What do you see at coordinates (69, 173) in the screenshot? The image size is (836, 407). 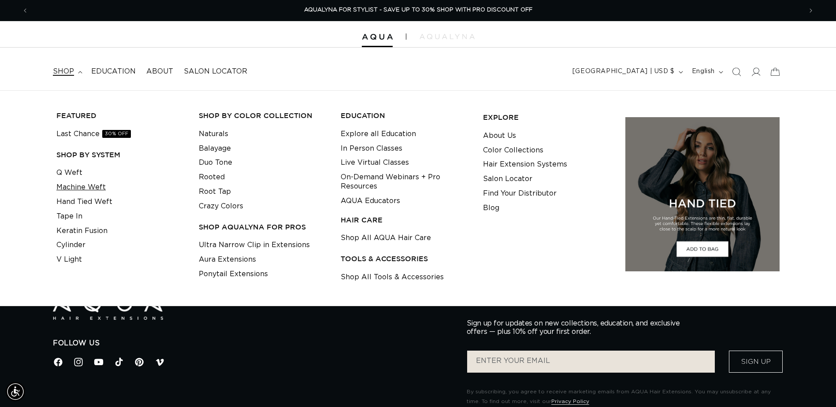 I see `a: Q Weft` at bounding box center [69, 173].